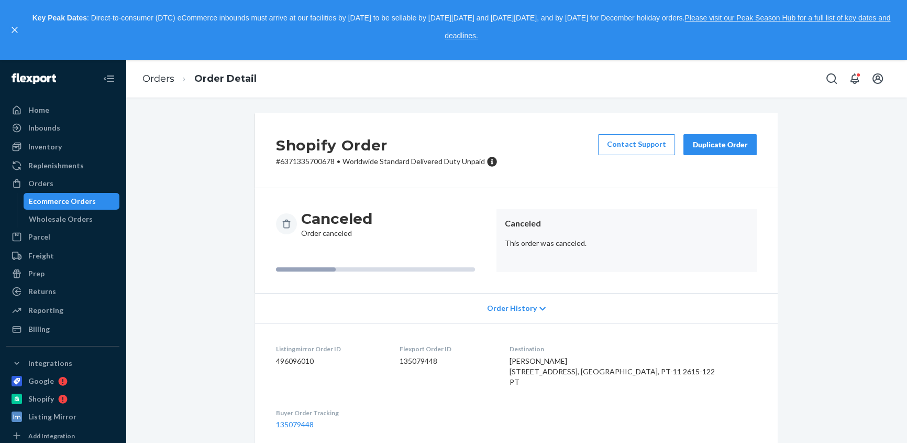 This screenshot has width=907, height=443. Describe the element at coordinates (60, 18) in the screenshot. I see `strong: Key Peak Dates` at that location.